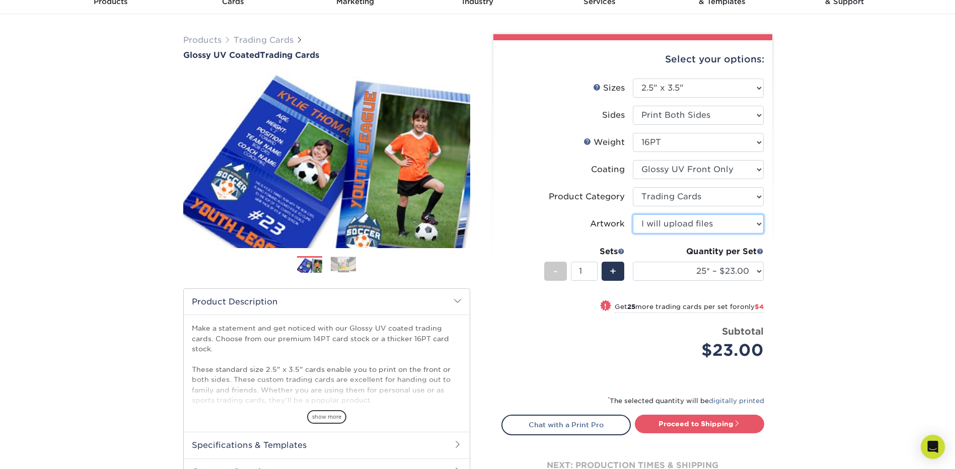 The image size is (955, 469). I want to click on div: Coating, so click(608, 170).